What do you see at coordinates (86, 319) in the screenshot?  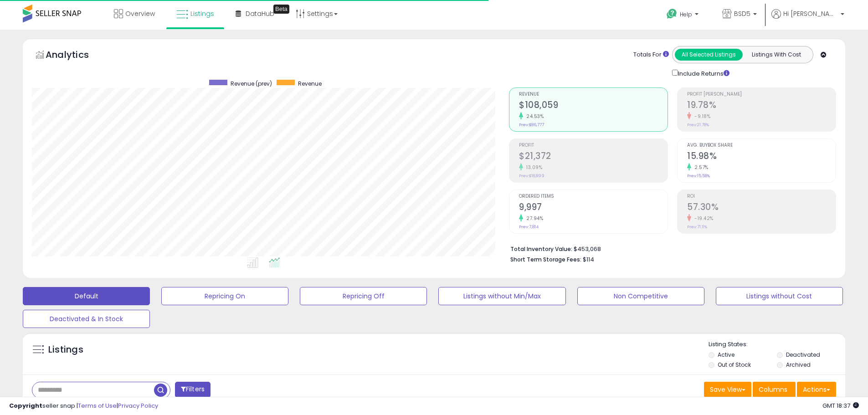 I see `button: Deactivated & In Stock` at bounding box center [86, 319].